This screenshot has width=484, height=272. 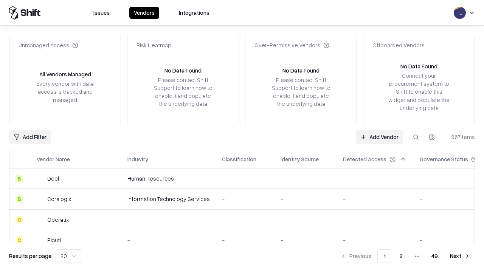 I want to click on div: Operatix, so click(x=58, y=220).